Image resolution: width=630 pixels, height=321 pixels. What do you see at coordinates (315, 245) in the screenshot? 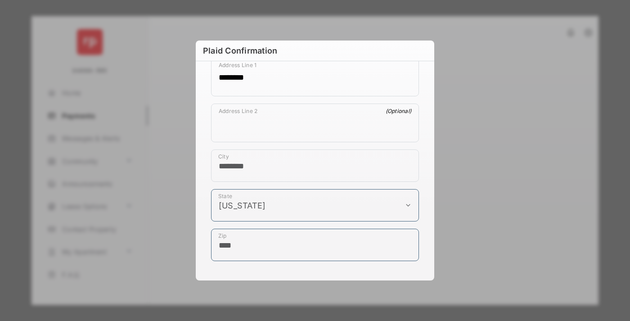
I see `div: payment_method_screening[postal_addresses][postalCode]` at bounding box center [315, 245].